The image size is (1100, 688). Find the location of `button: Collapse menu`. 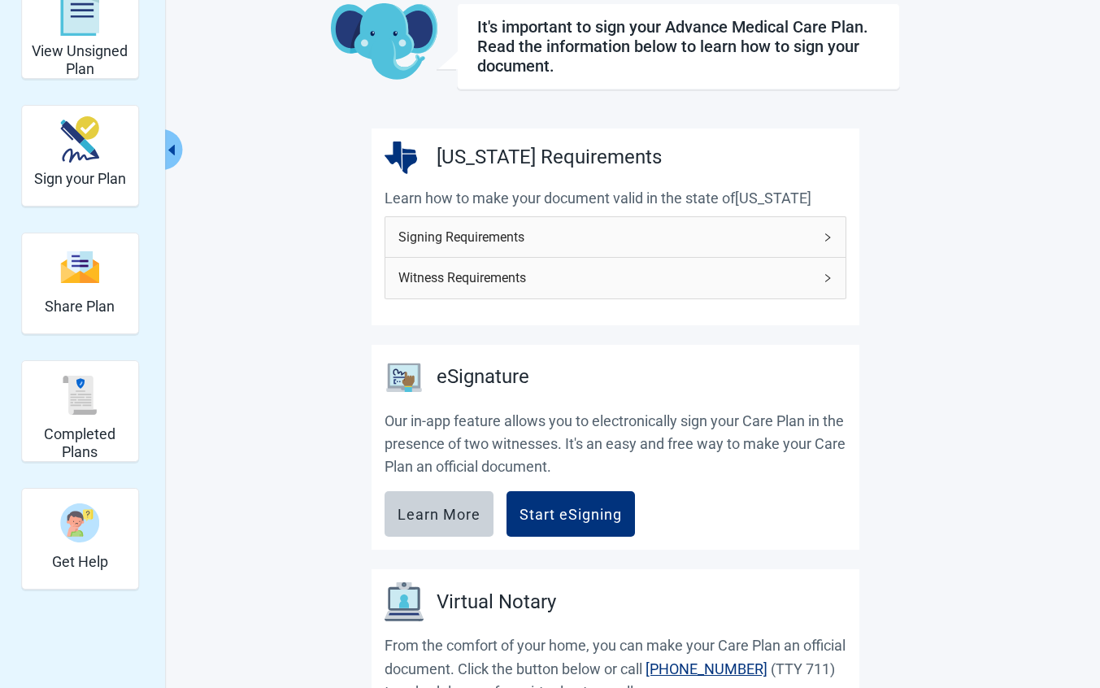

button: Collapse menu is located at coordinates (172, 150).